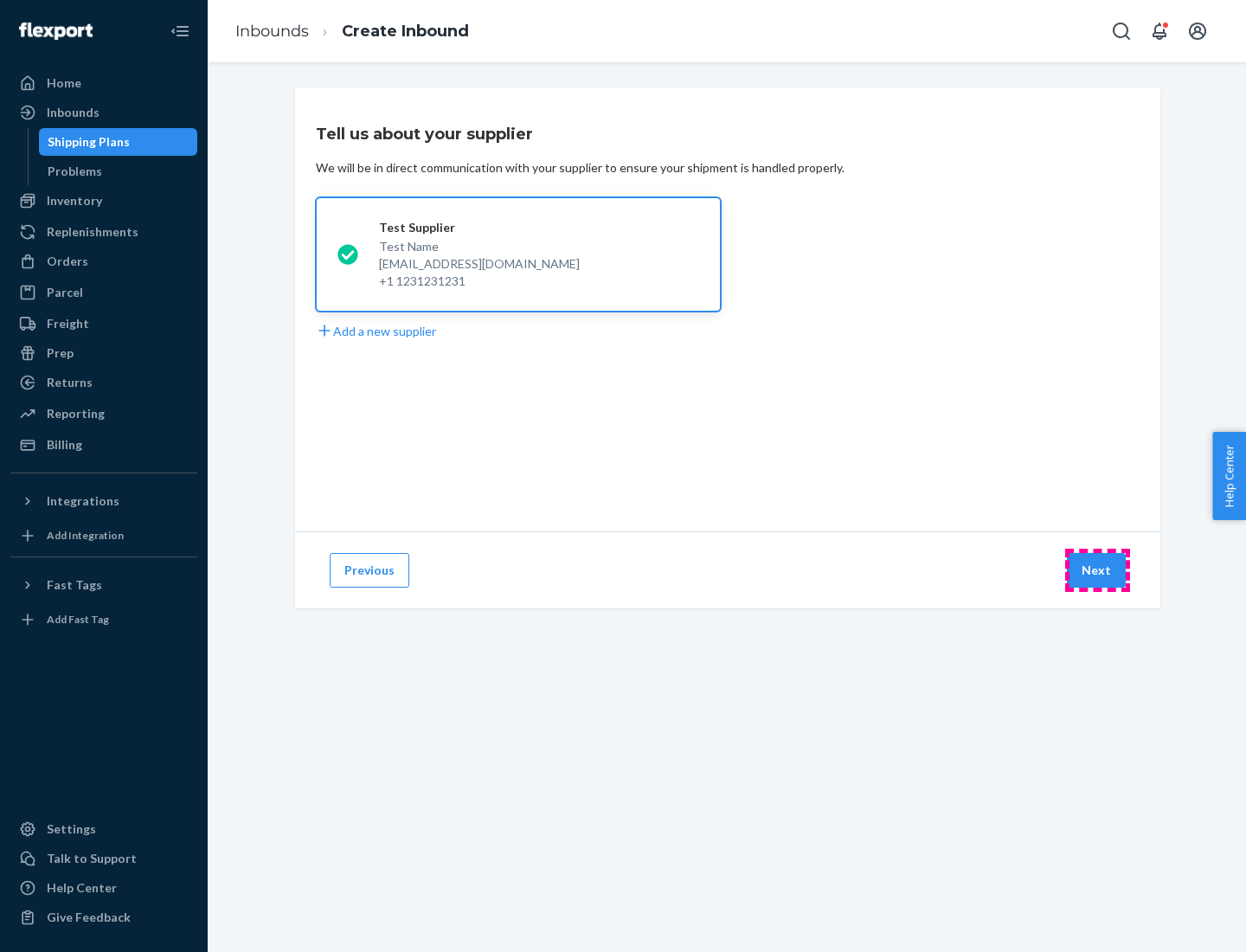 This screenshot has height=952, width=1246. What do you see at coordinates (1096, 570) in the screenshot?
I see `button: Next` at bounding box center [1096, 570].